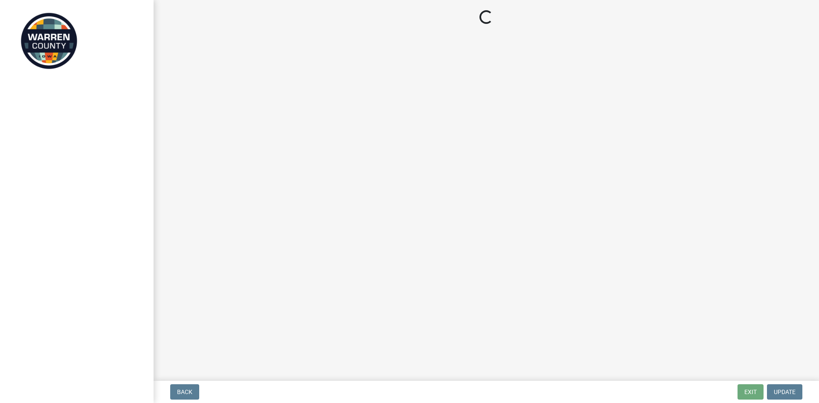 The image size is (819, 403). What do you see at coordinates (185, 392) in the screenshot?
I see `button: Back` at bounding box center [185, 392].